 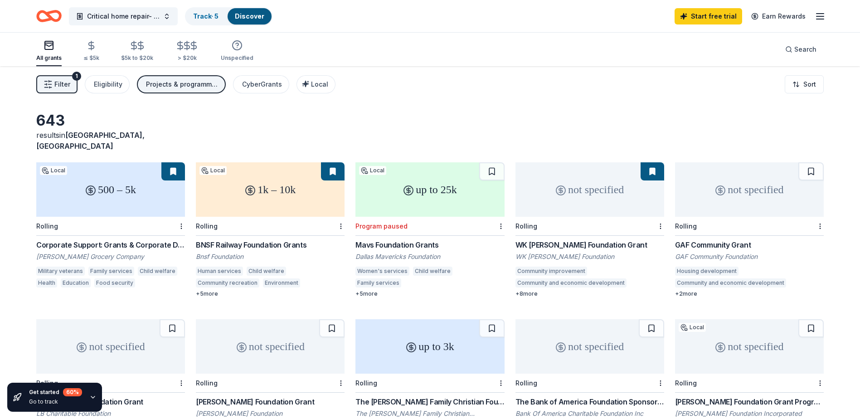 What do you see at coordinates (73, 392) in the screenshot?
I see `div: 60 %` at bounding box center [73, 392].